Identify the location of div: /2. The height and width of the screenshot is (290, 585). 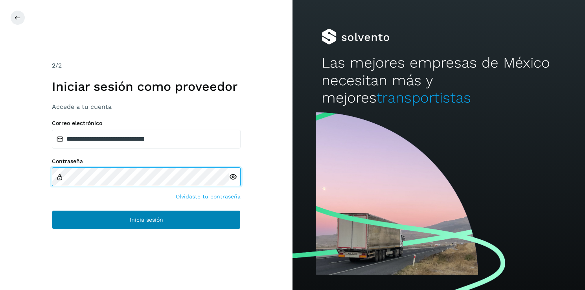
(146, 66).